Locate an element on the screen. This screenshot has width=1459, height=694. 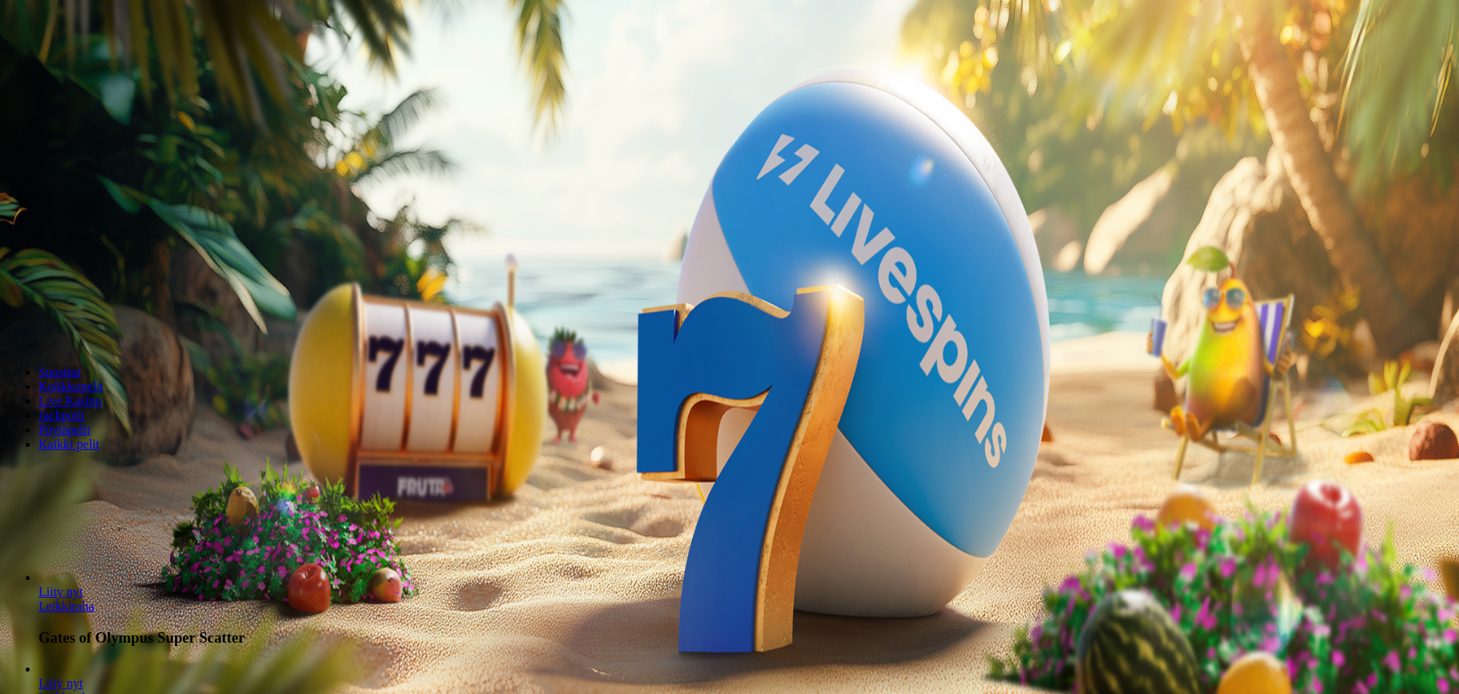
span: Live Kasino is located at coordinates (70, 400).